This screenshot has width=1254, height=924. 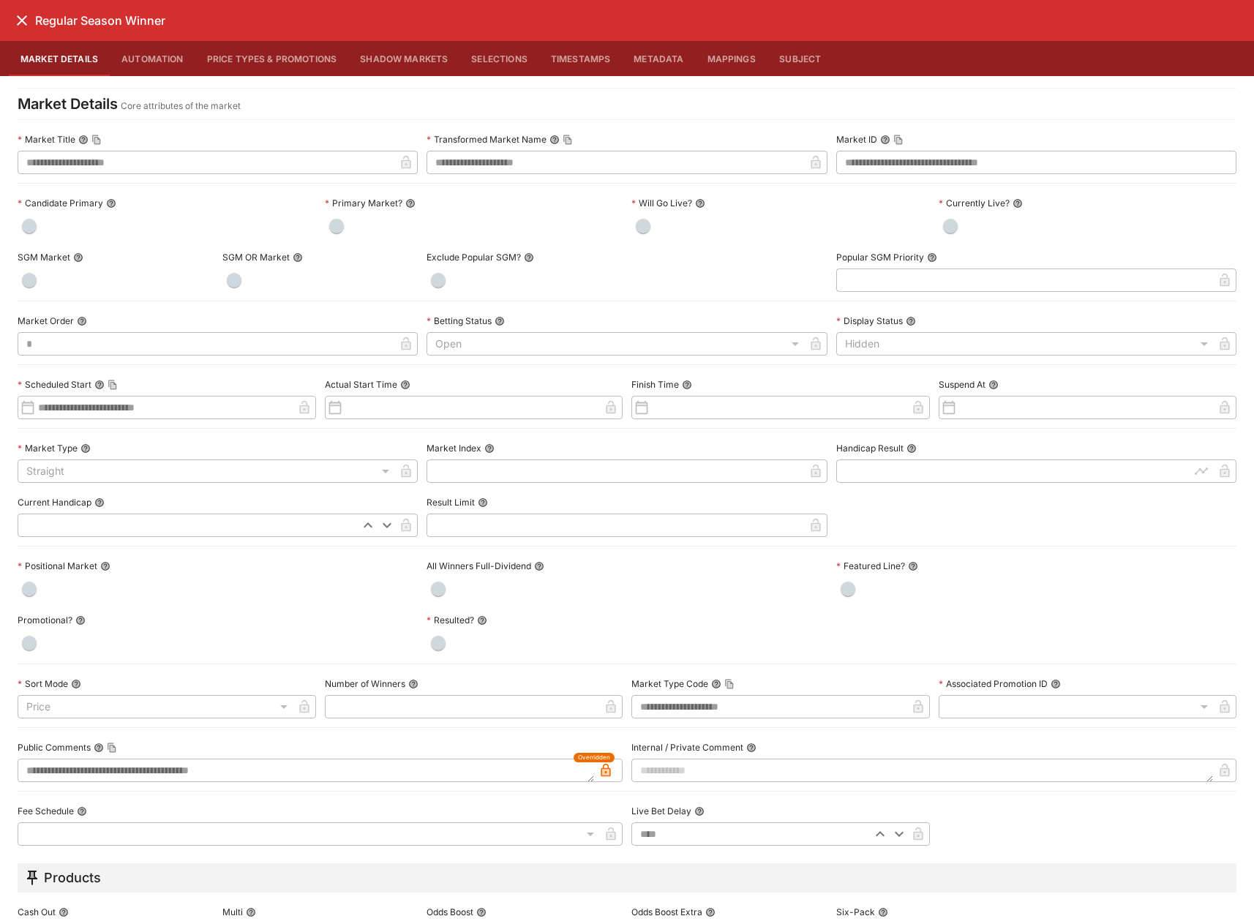 I want to click on button: Automation, so click(x=152, y=59).